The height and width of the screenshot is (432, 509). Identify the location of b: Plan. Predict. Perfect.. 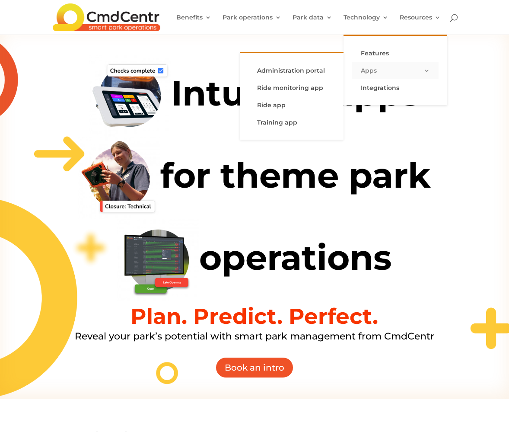
(254, 316).